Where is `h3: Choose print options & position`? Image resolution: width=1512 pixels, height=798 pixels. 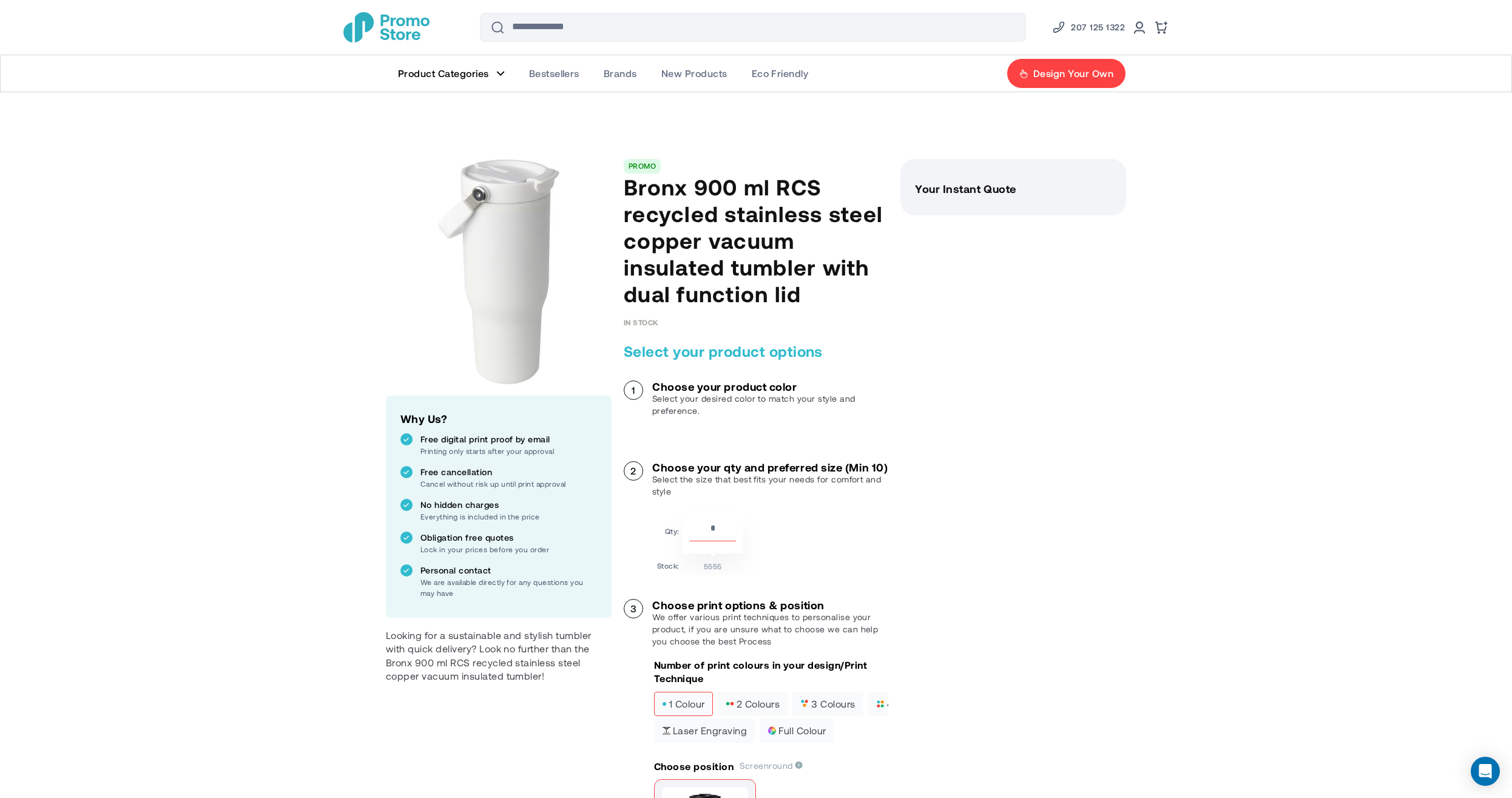 h3: Choose print options & position is located at coordinates (770, 605).